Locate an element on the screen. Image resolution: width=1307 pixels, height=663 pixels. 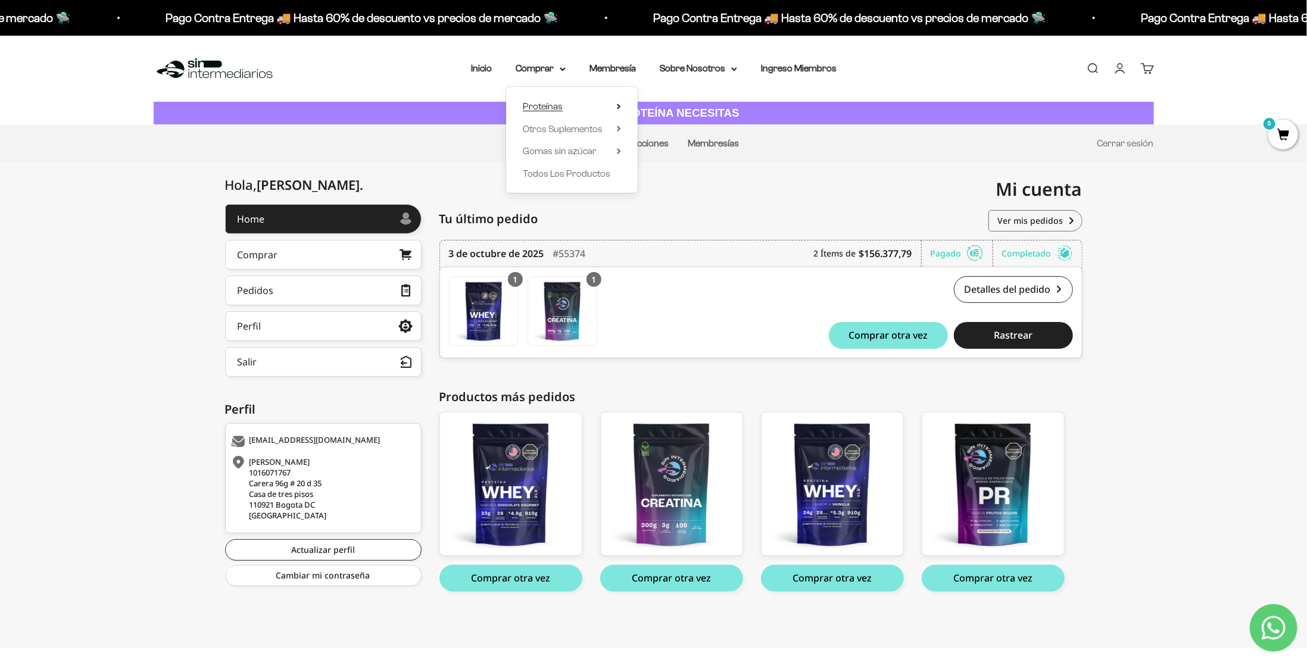
a: Membresía is located at coordinates (613, 68).